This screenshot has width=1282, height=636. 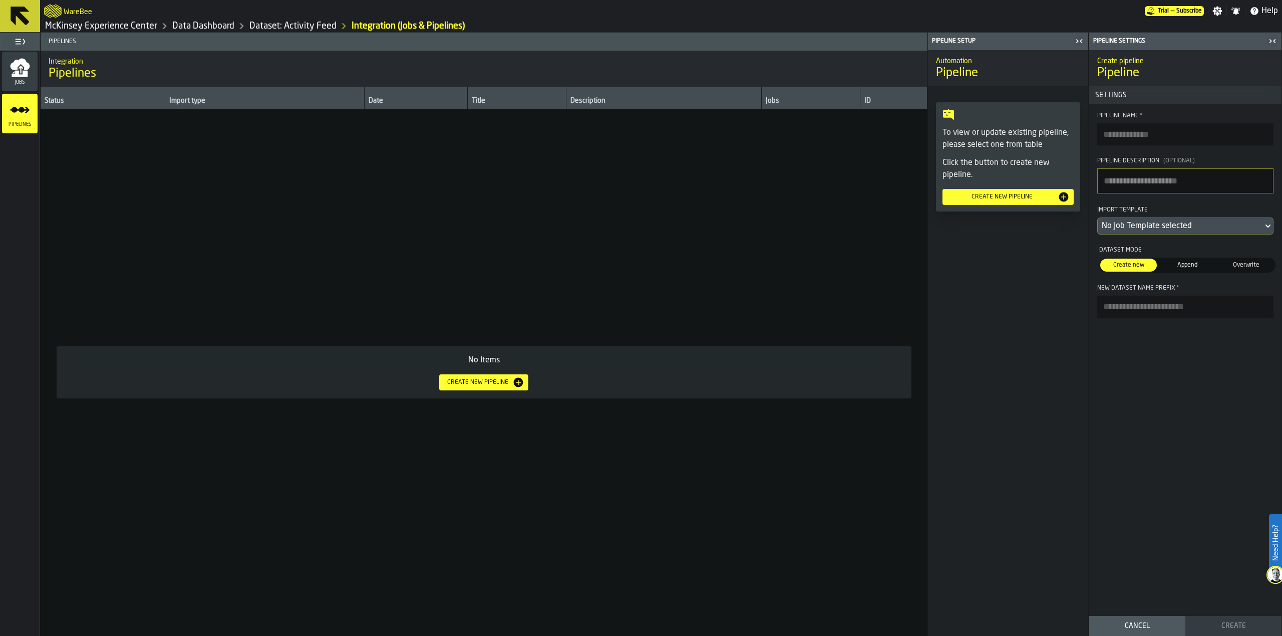 I want to click on label: Need Help?, so click(x=1276, y=542).